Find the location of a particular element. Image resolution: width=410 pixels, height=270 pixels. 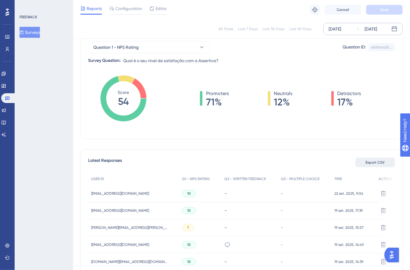

button: Save is located at coordinates (384, 10).